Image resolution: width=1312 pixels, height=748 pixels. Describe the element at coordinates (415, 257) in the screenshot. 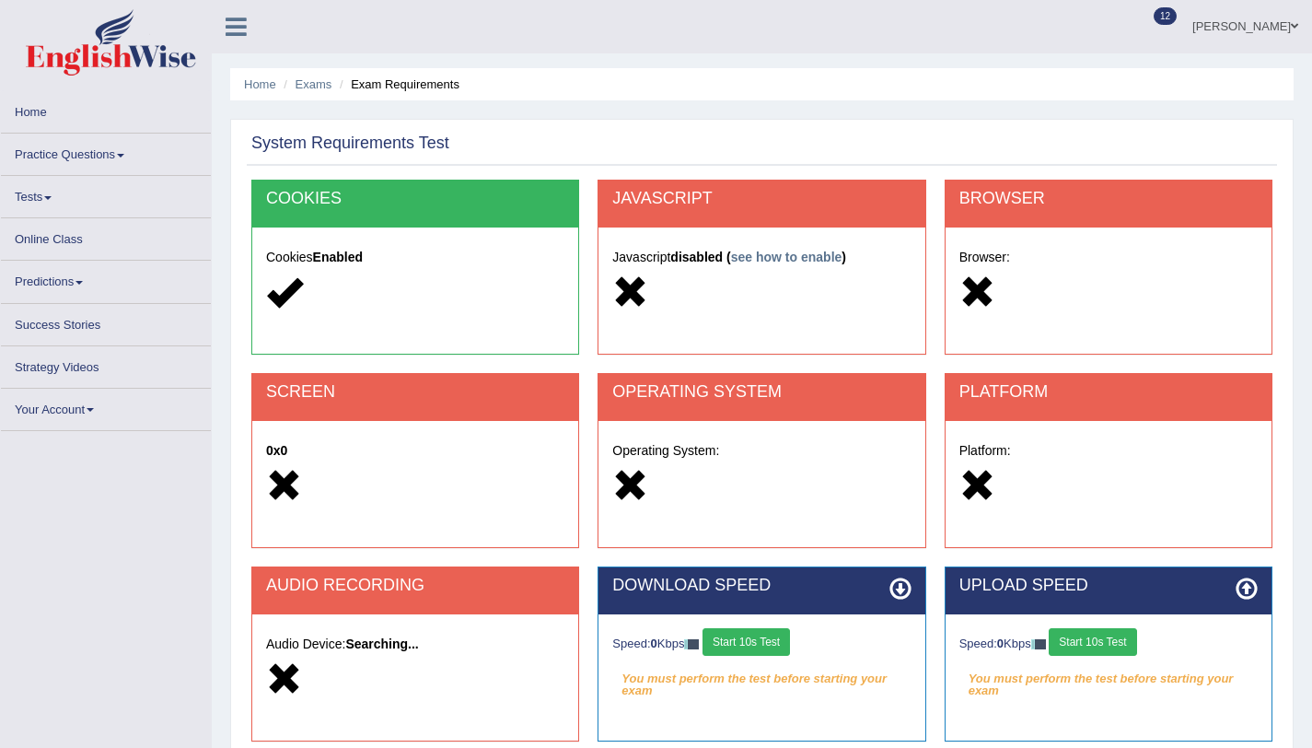

I see `h5: Cookies` at that location.